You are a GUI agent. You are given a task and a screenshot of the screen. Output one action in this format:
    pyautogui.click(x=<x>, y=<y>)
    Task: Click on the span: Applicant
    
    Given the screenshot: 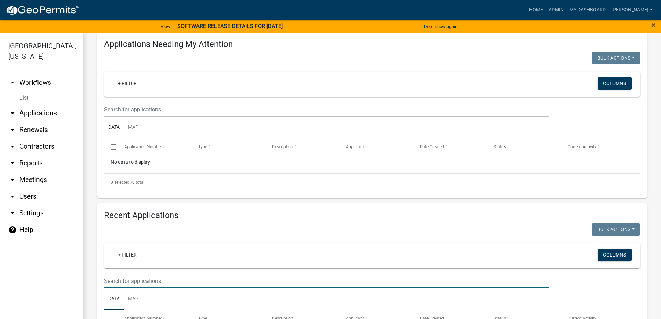 What is the action you would take?
    pyautogui.click(x=355, y=147)
    